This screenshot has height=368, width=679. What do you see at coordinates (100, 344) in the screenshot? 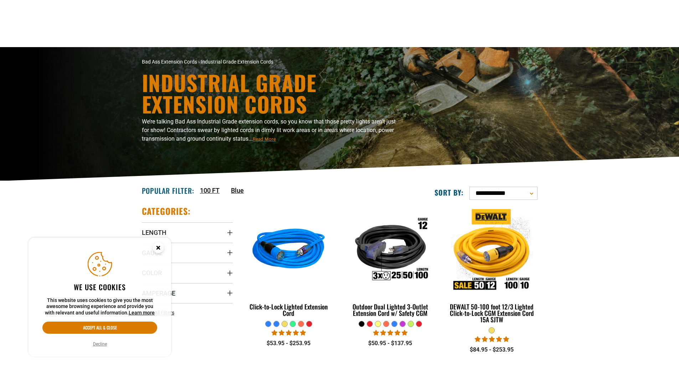
I see `button: Decline` at bounding box center [100, 344].